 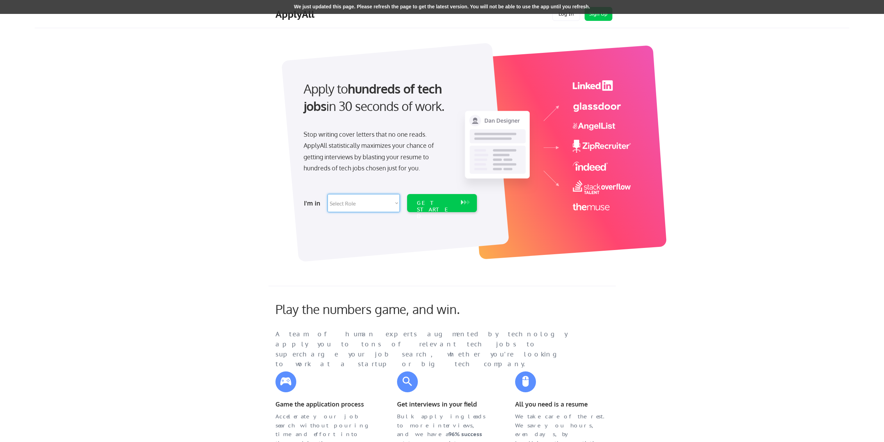 I want to click on div: Get interviews in your field, so click(x=444, y=404).